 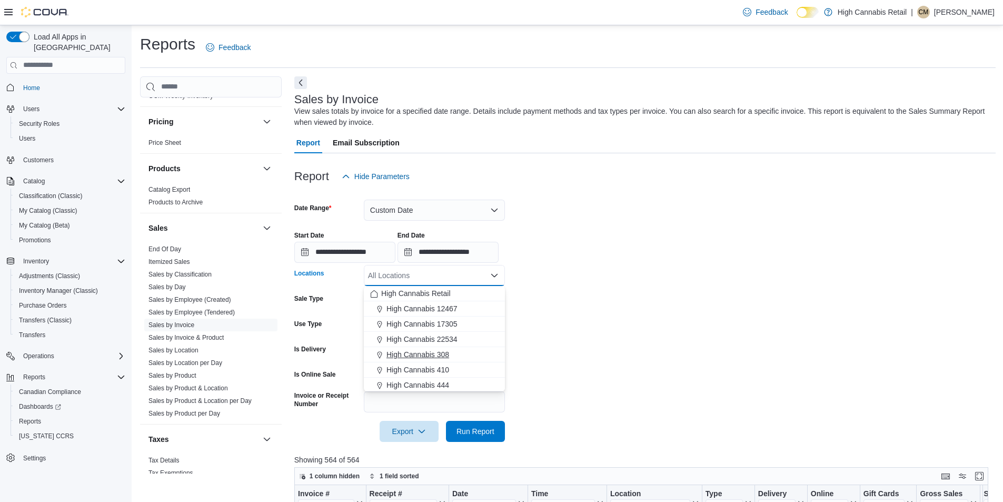 I want to click on a: Sales by Classification, so click(x=180, y=274).